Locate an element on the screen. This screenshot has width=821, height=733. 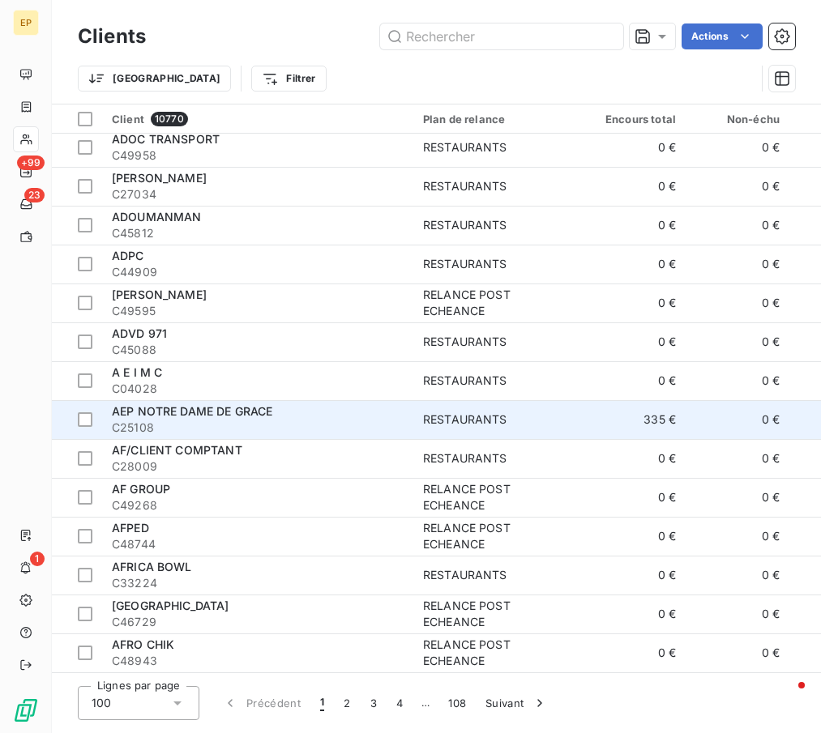
span: C44909 is located at coordinates (258, 272).